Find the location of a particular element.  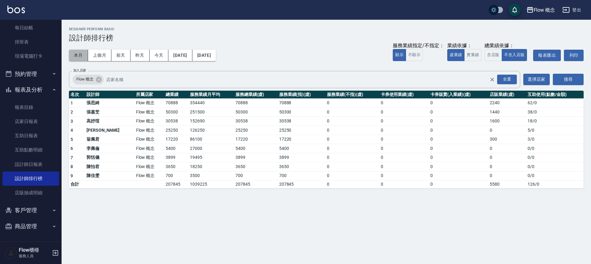

td: 27000 is located at coordinates (211, 148).